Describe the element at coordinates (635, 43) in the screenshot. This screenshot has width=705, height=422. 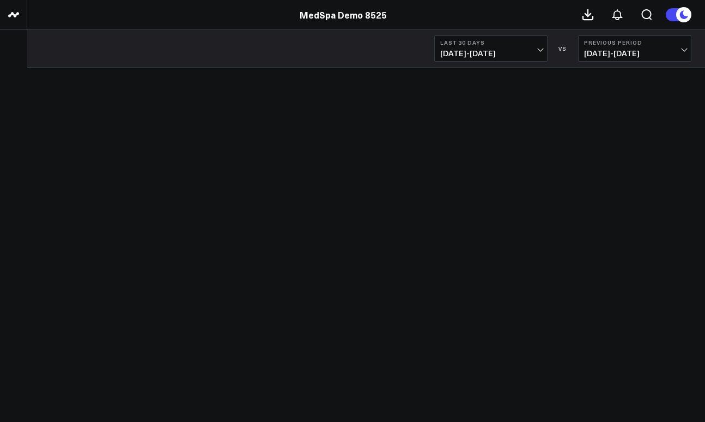
I see `b: Previous Period` at that location.